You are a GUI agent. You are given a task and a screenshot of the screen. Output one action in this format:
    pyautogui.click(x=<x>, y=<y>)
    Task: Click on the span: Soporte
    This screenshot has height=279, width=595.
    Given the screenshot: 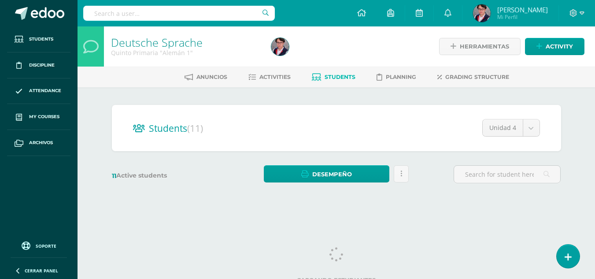 What is the action you would take?
    pyautogui.click(x=46, y=246)
    